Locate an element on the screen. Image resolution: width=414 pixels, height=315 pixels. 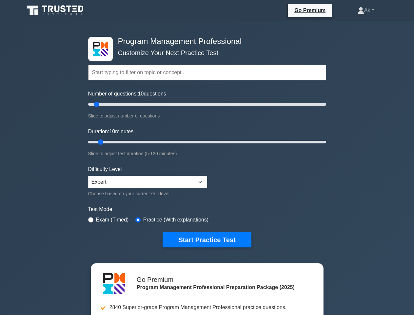
div: Slide to adjust number of questions is located at coordinates (207, 116).